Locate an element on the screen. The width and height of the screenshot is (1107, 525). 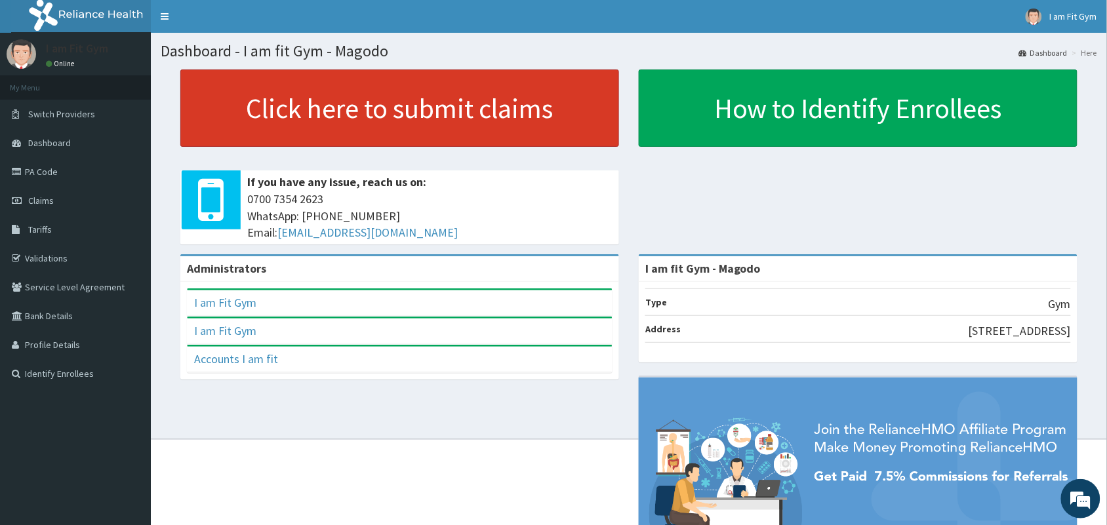
h1: Dashboard - I am fit Gym - Magodo is located at coordinates (629, 51).